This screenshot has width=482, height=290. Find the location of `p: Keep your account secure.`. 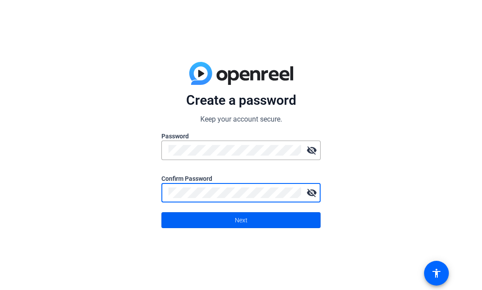

p: Keep your account secure. is located at coordinates (241, 119).